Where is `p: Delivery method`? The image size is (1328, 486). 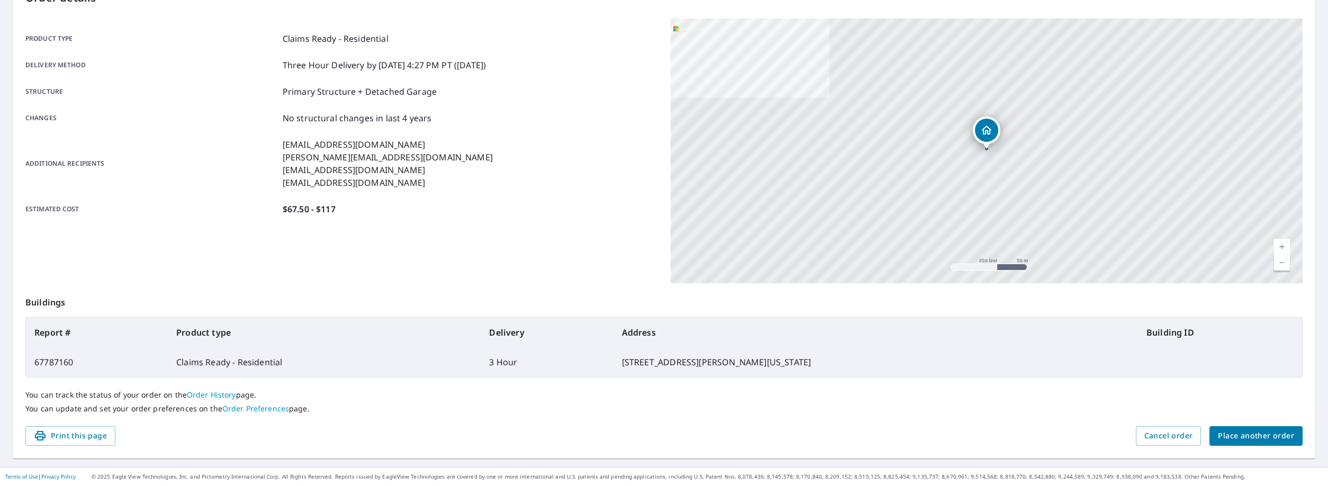
p: Delivery method is located at coordinates (152, 65).